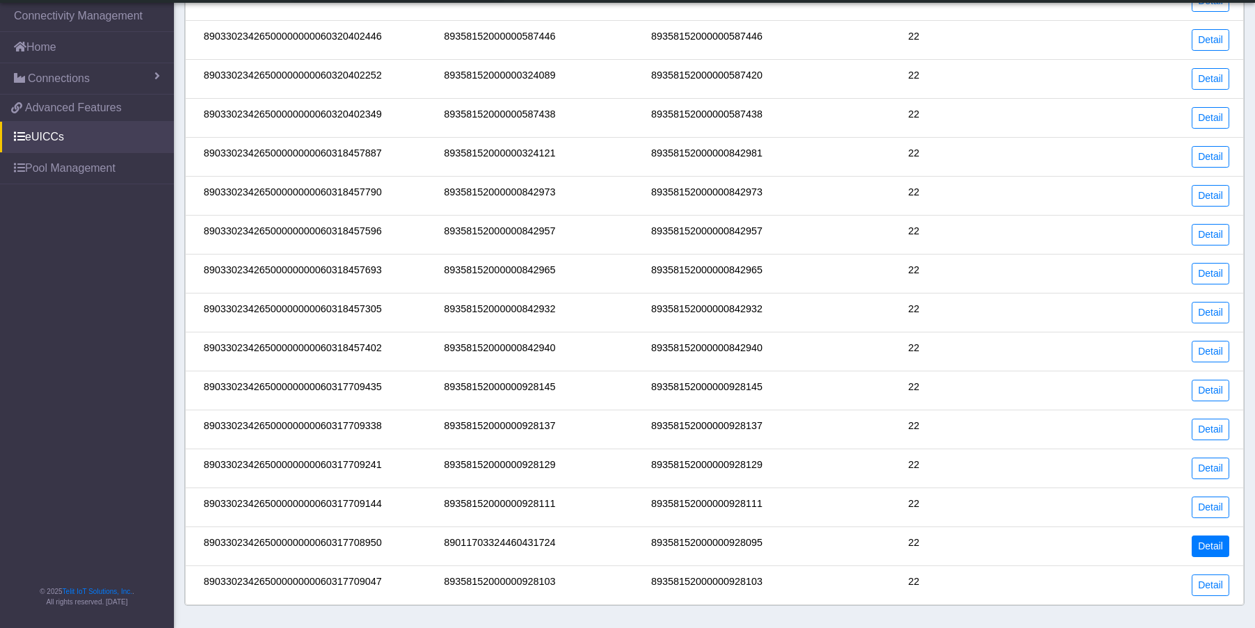  Describe the element at coordinates (707, 546) in the screenshot. I see `div: 89358152000000928095` at that location.